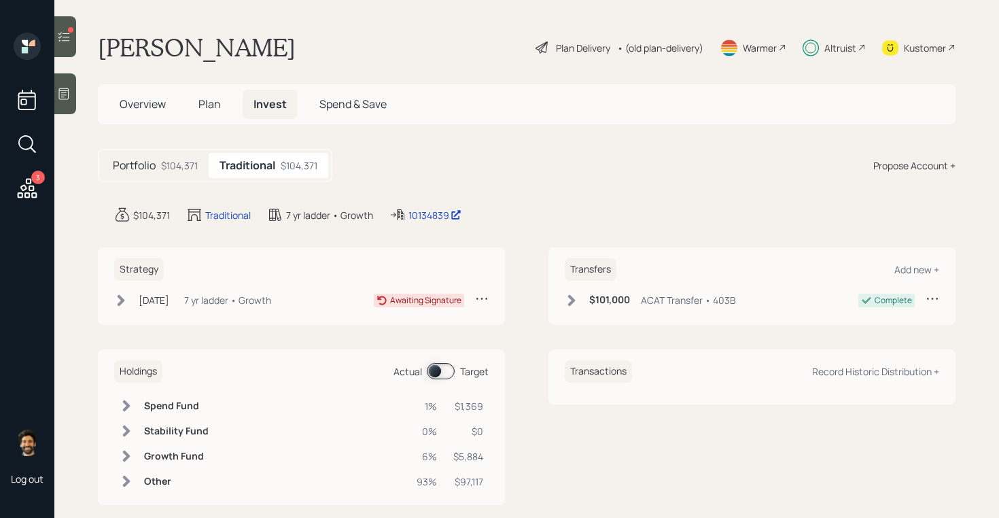  Describe the element at coordinates (474, 371) in the screenshot. I see `div: Target` at that location.